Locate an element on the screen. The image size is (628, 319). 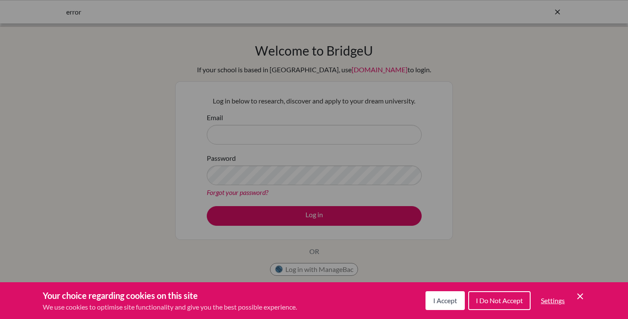
h3: Your choice regarding cookies on this site is located at coordinates (170, 295).